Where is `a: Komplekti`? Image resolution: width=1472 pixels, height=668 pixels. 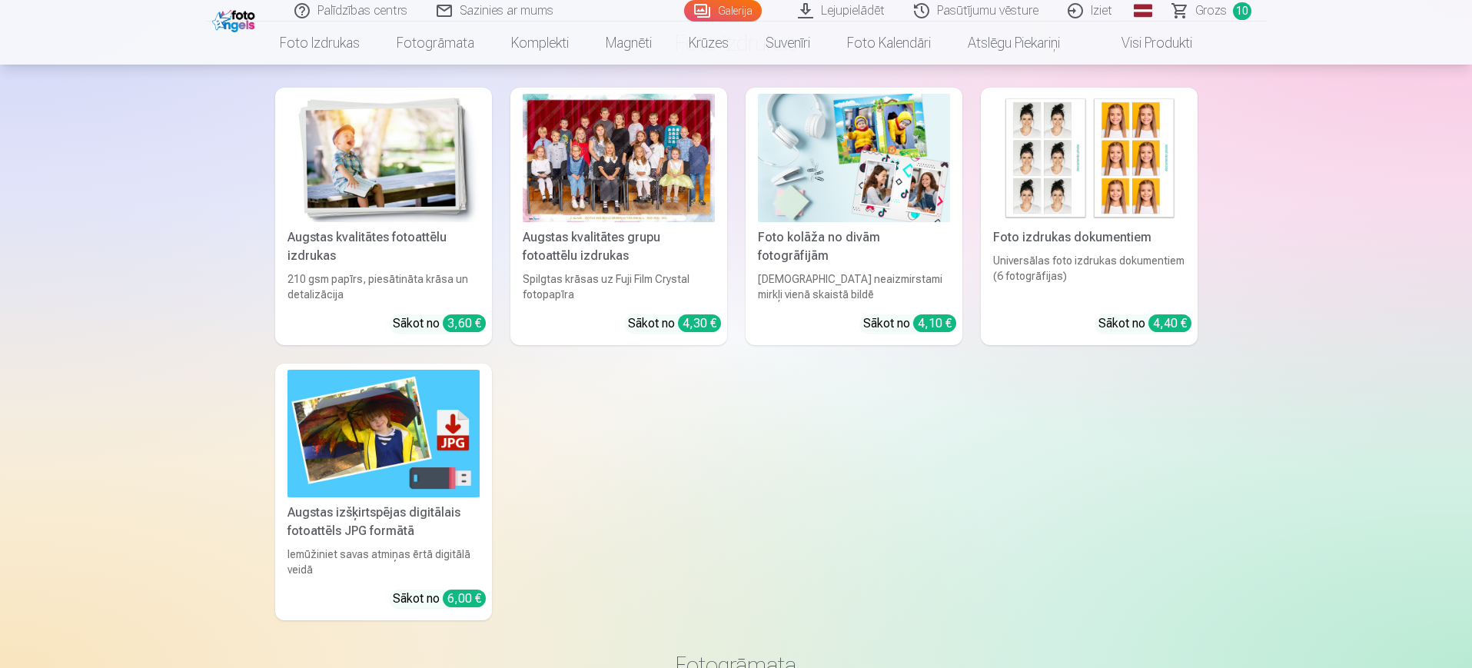
a: Komplekti is located at coordinates (540, 43).